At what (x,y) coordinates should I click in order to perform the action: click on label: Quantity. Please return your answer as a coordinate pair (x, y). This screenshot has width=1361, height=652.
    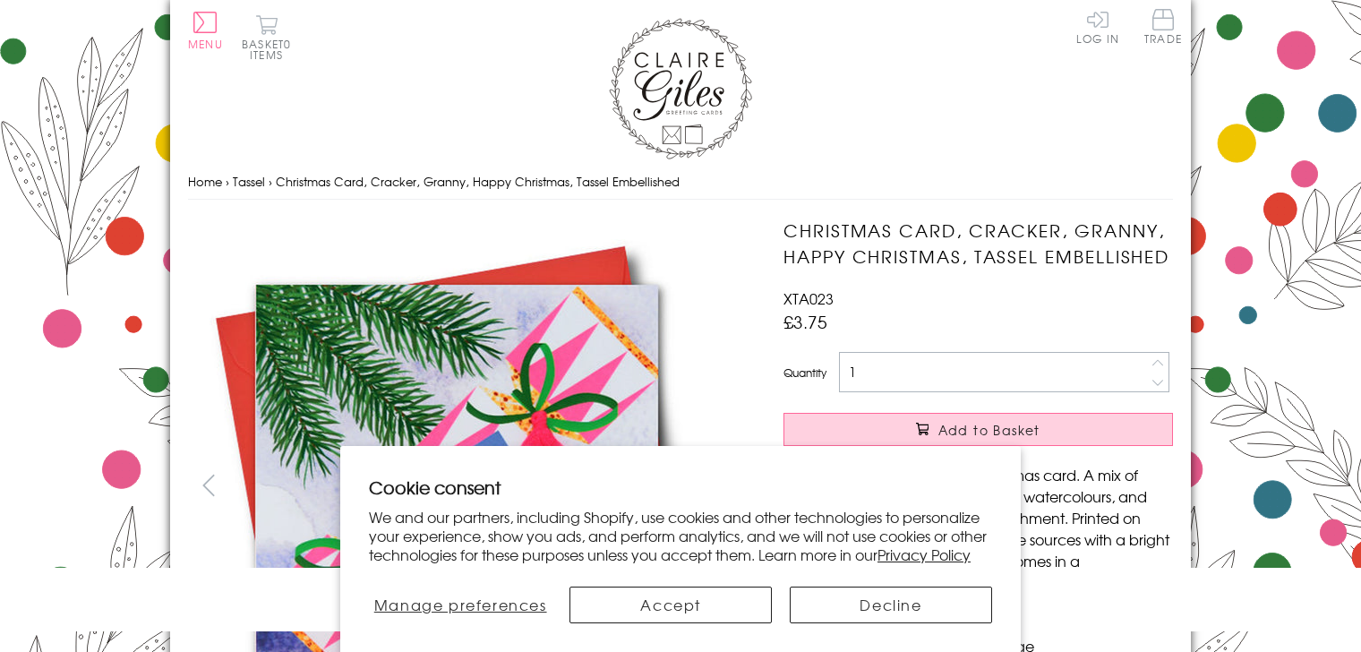
    Looking at the image, I should click on (805, 372).